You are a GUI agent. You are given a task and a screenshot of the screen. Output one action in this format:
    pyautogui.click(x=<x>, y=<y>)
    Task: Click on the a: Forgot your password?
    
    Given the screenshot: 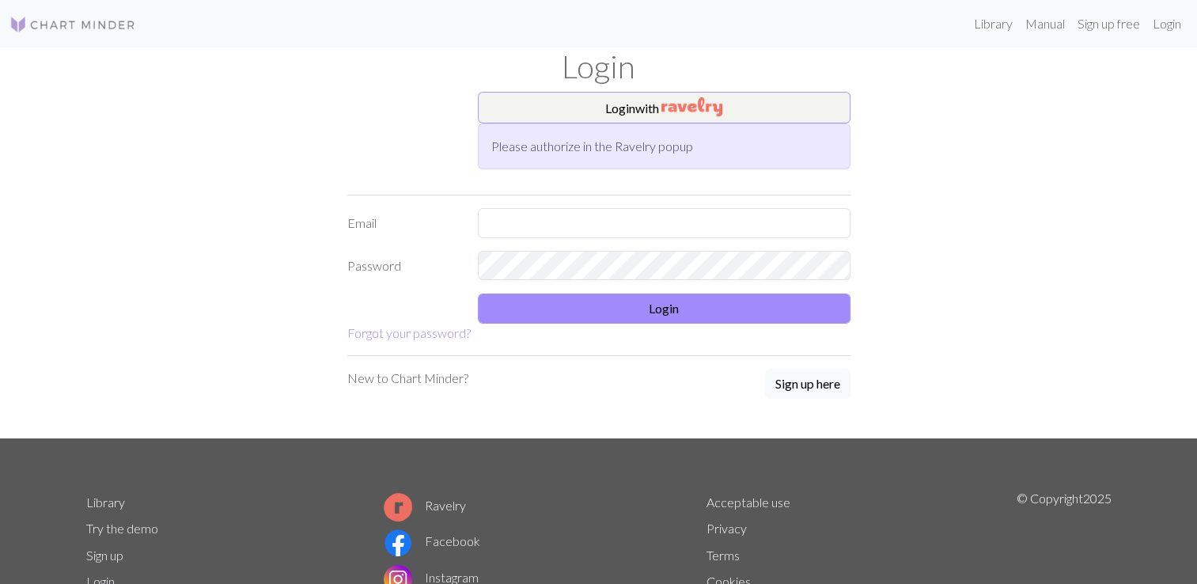 What is the action you would take?
    pyautogui.click(x=409, y=332)
    